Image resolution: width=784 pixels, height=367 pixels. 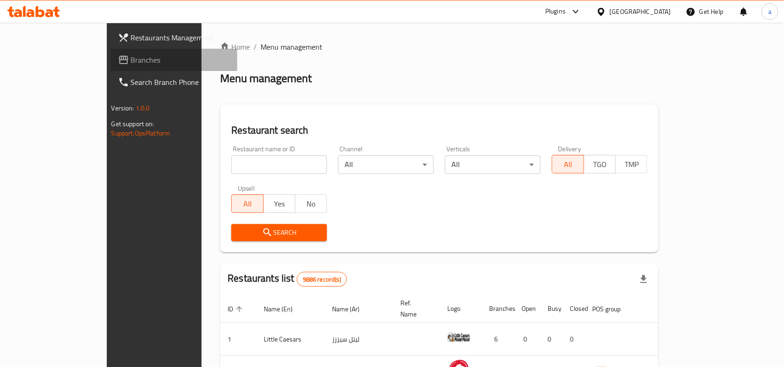 I want to click on div: Total records count, so click(x=322, y=280).